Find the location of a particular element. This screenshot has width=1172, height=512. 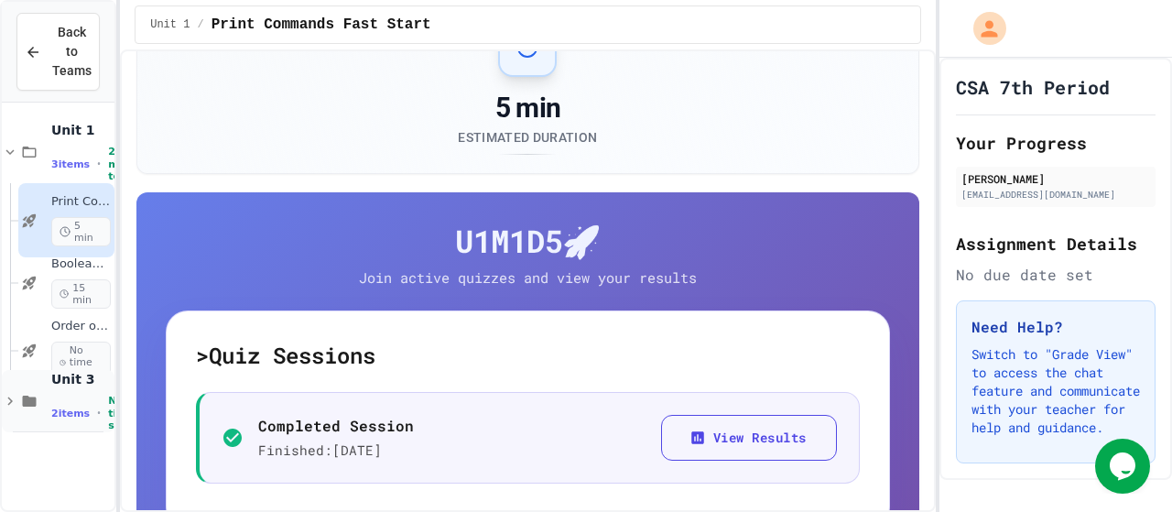

h2: Assignment Details is located at coordinates (1056, 244).